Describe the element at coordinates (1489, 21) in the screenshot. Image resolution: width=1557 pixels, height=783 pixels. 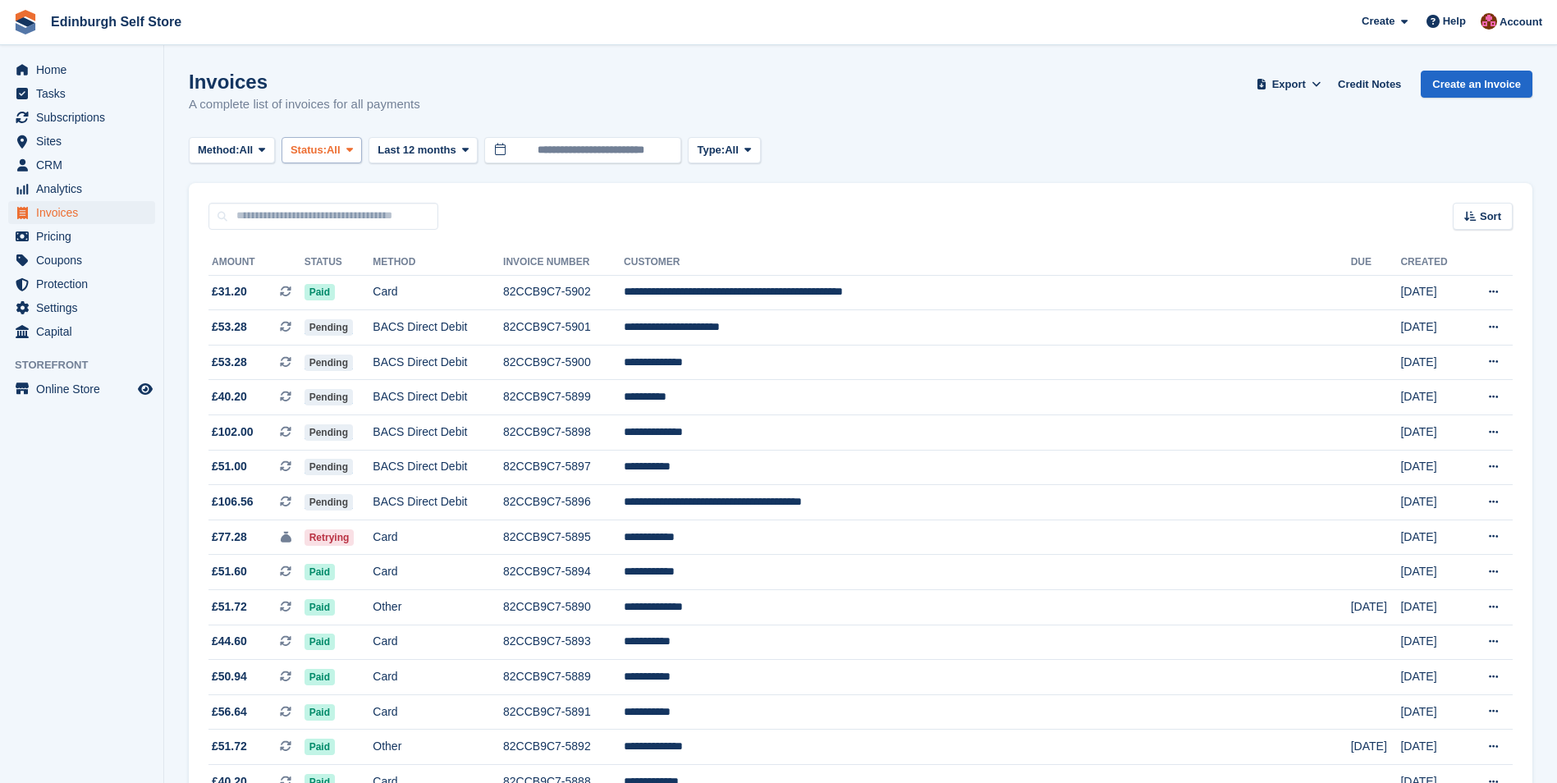
I see `img: Lucy Michalec` at that location.